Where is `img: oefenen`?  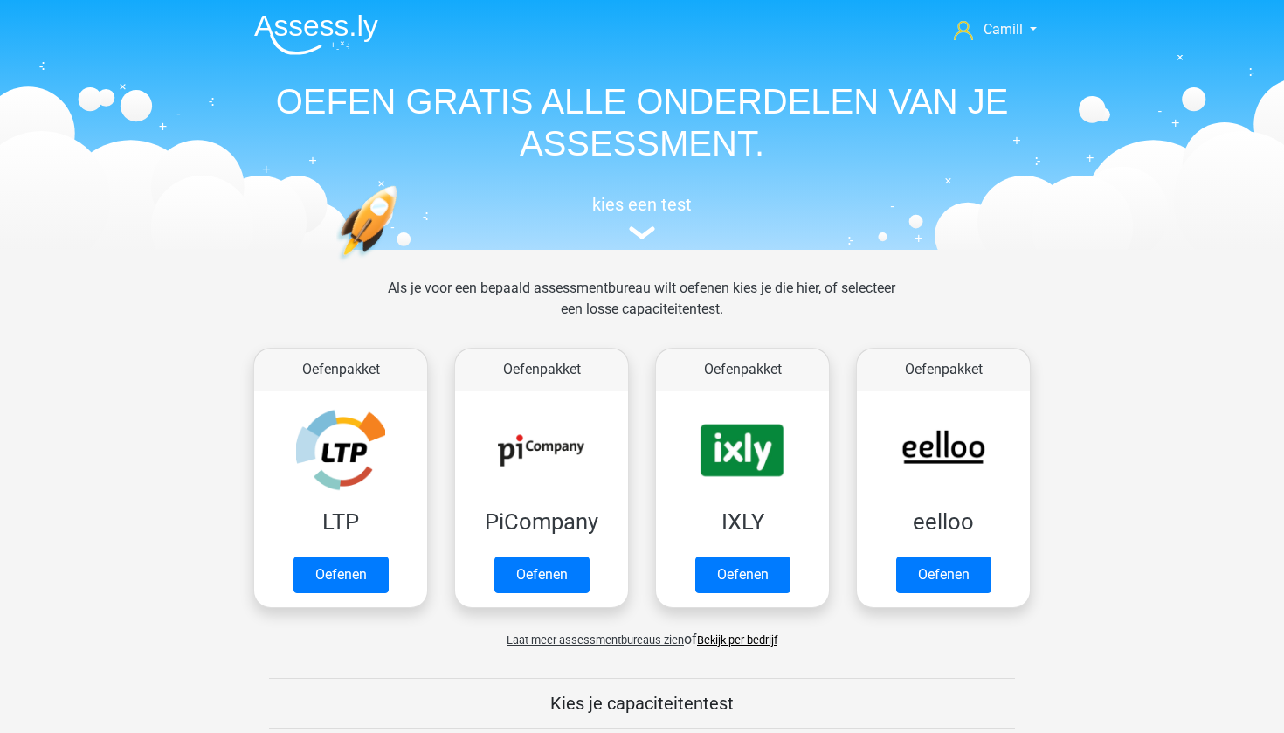 img: oefenen is located at coordinates (400, 264).